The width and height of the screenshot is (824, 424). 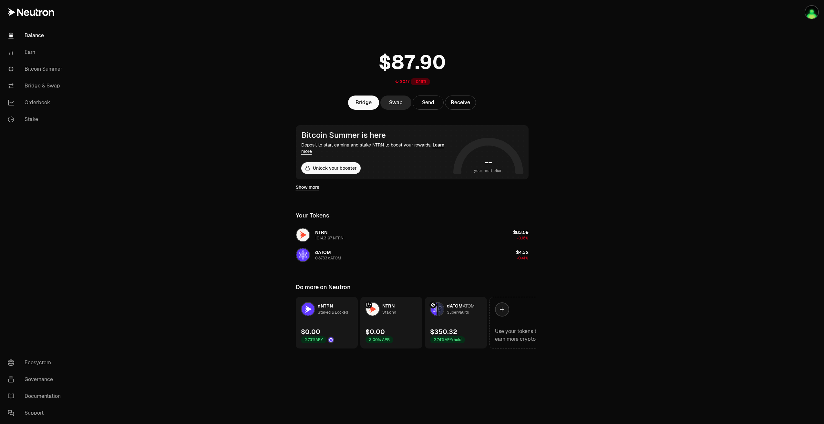 I want to click on img: dNTRN Logo, so click(x=308, y=309).